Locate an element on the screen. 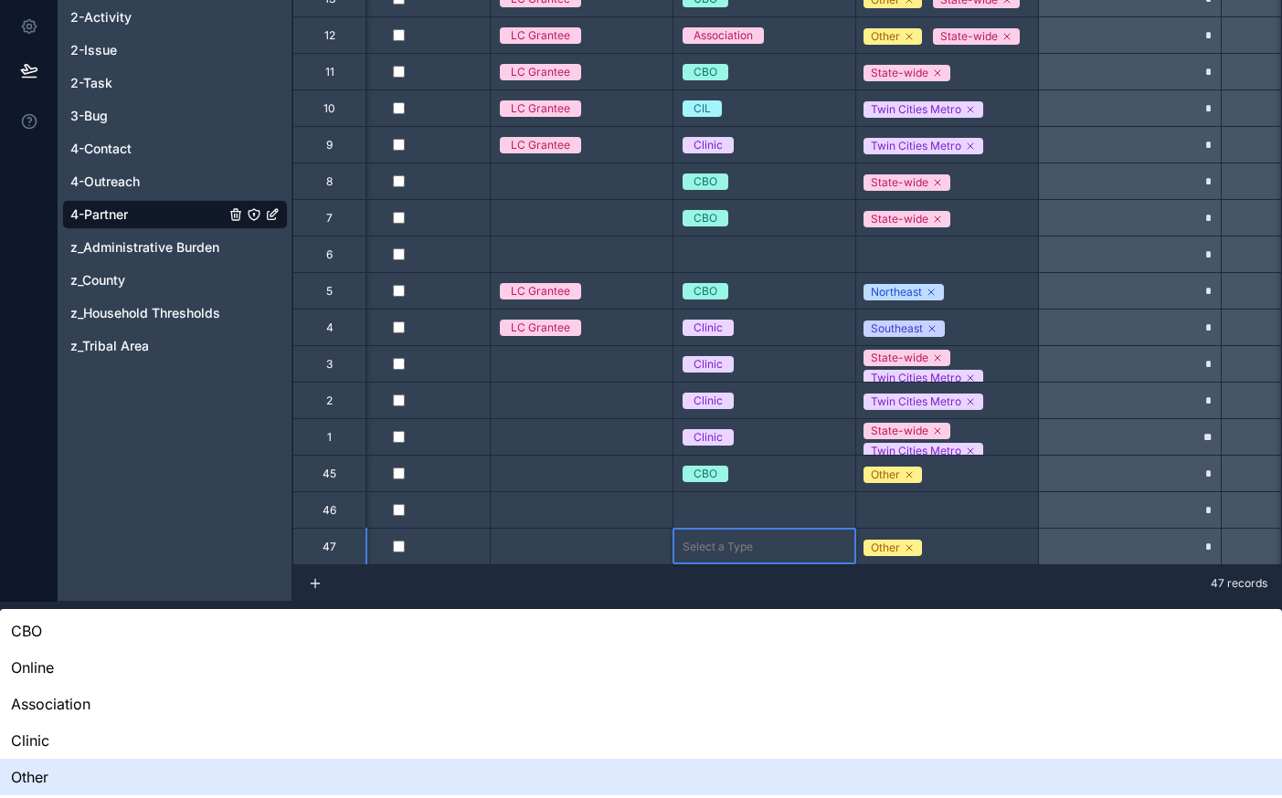  div: 12 is located at coordinates (330, 36).